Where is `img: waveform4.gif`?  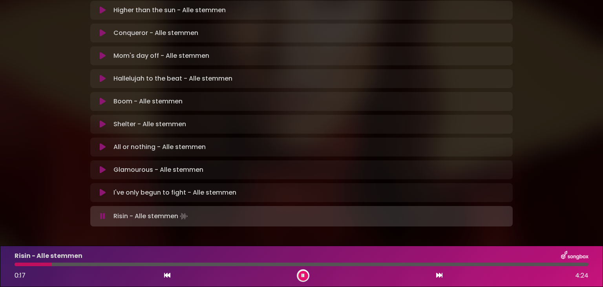 img: waveform4.gif is located at coordinates (184, 216).